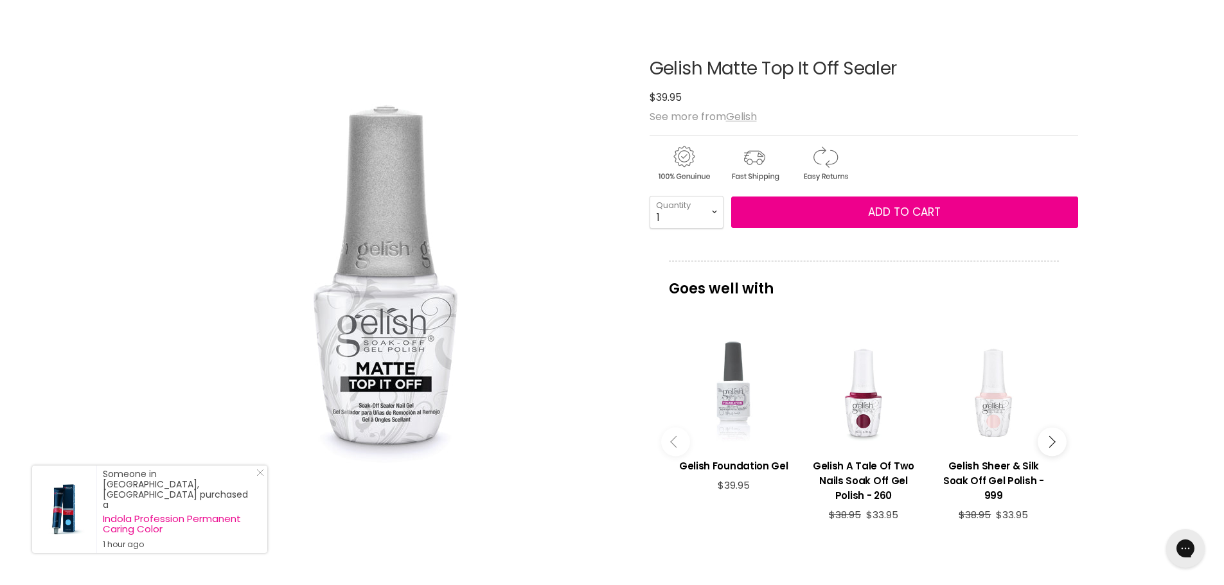  I want to click on img: shipping.gif, so click(754, 163).